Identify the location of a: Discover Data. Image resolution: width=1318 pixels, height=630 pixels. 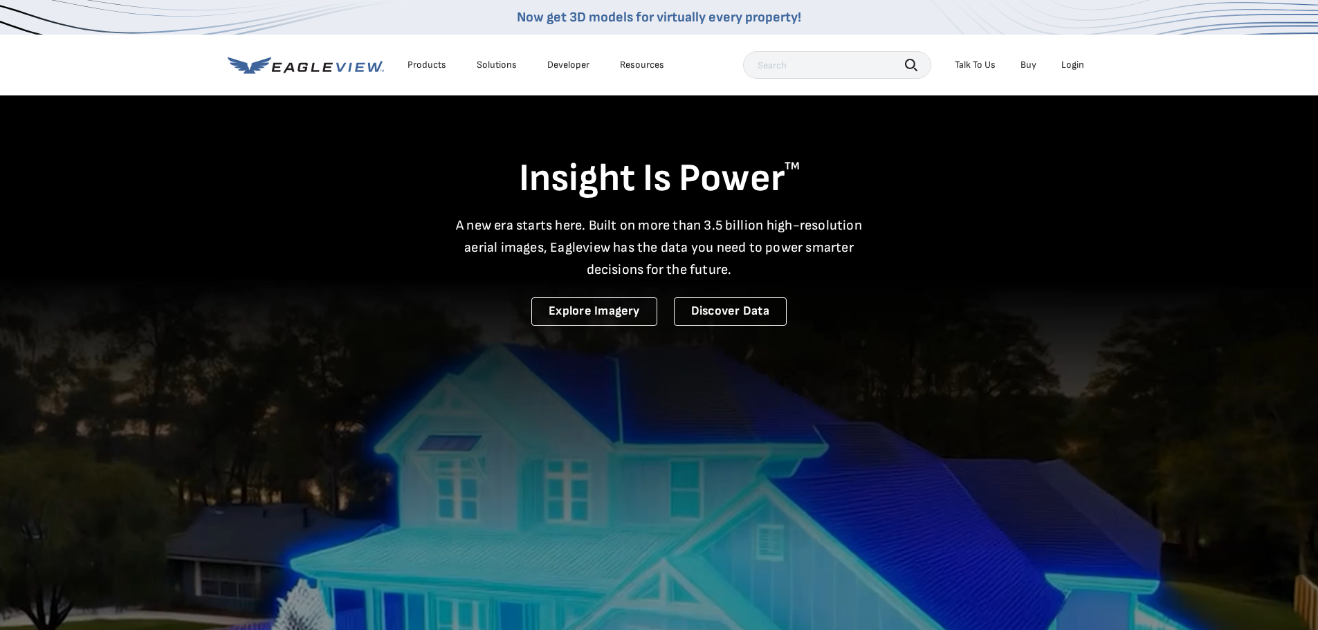
(730, 311).